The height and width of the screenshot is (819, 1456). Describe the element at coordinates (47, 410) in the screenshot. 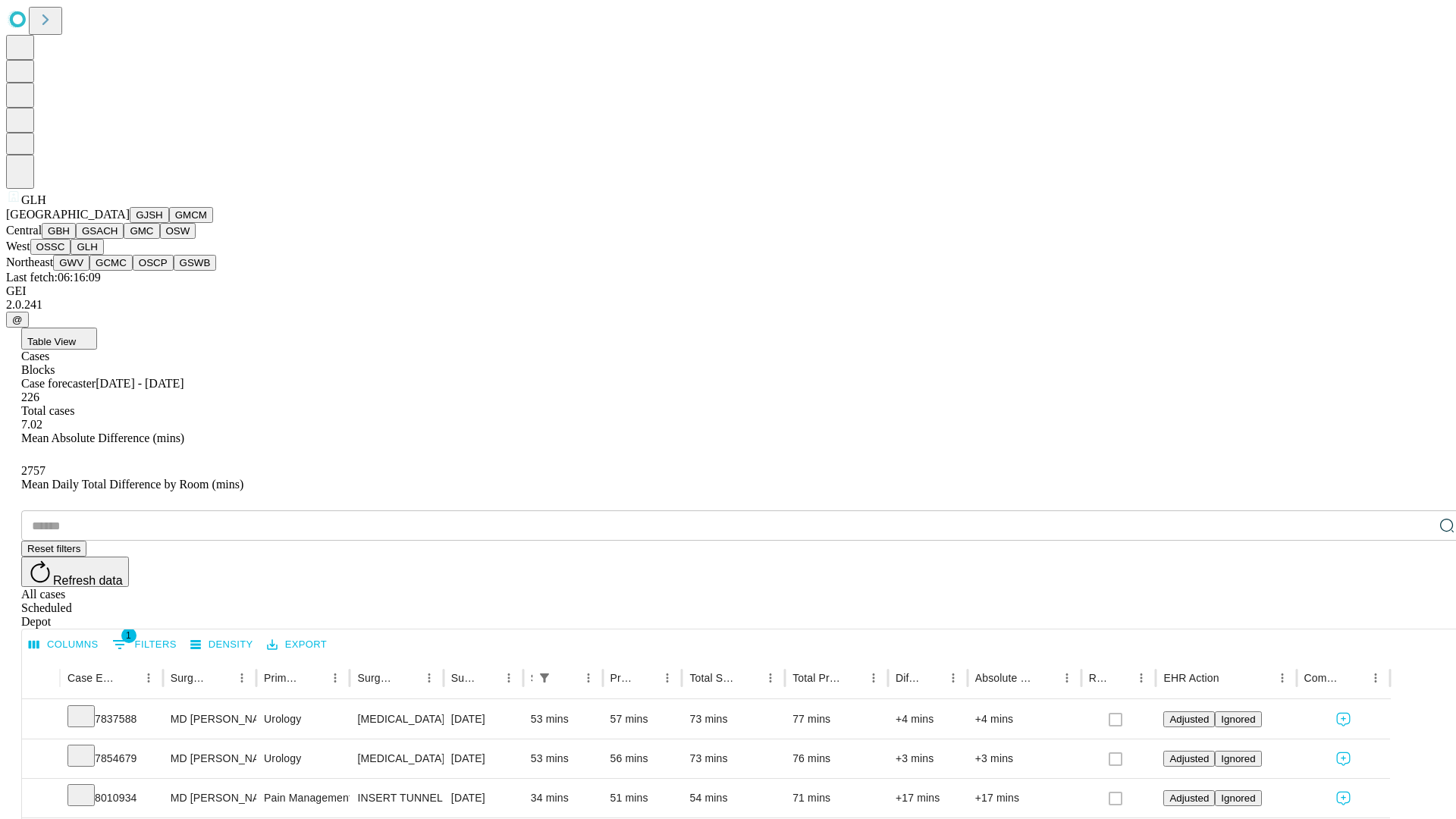

I see `span: Total cases` at that location.